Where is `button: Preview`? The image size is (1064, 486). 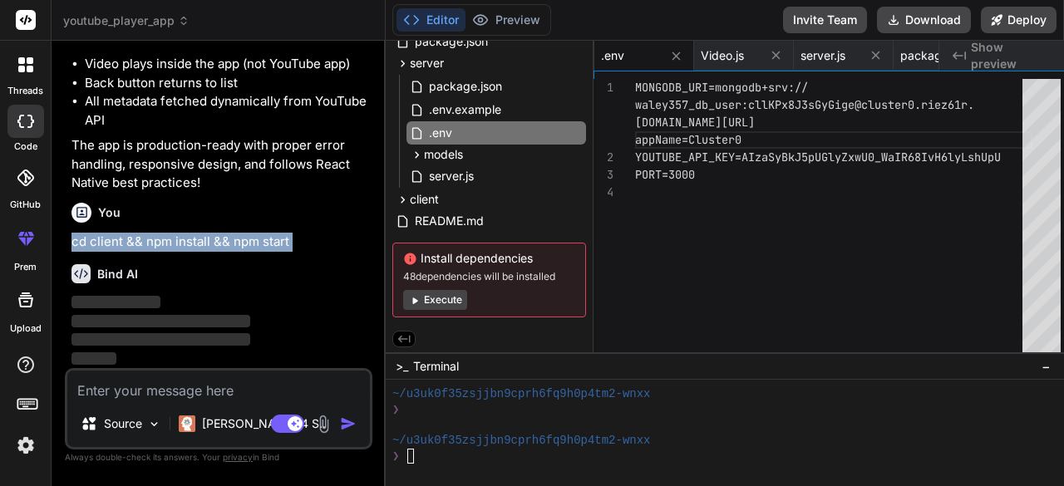
button: Preview is located at coordinates (506, 20).